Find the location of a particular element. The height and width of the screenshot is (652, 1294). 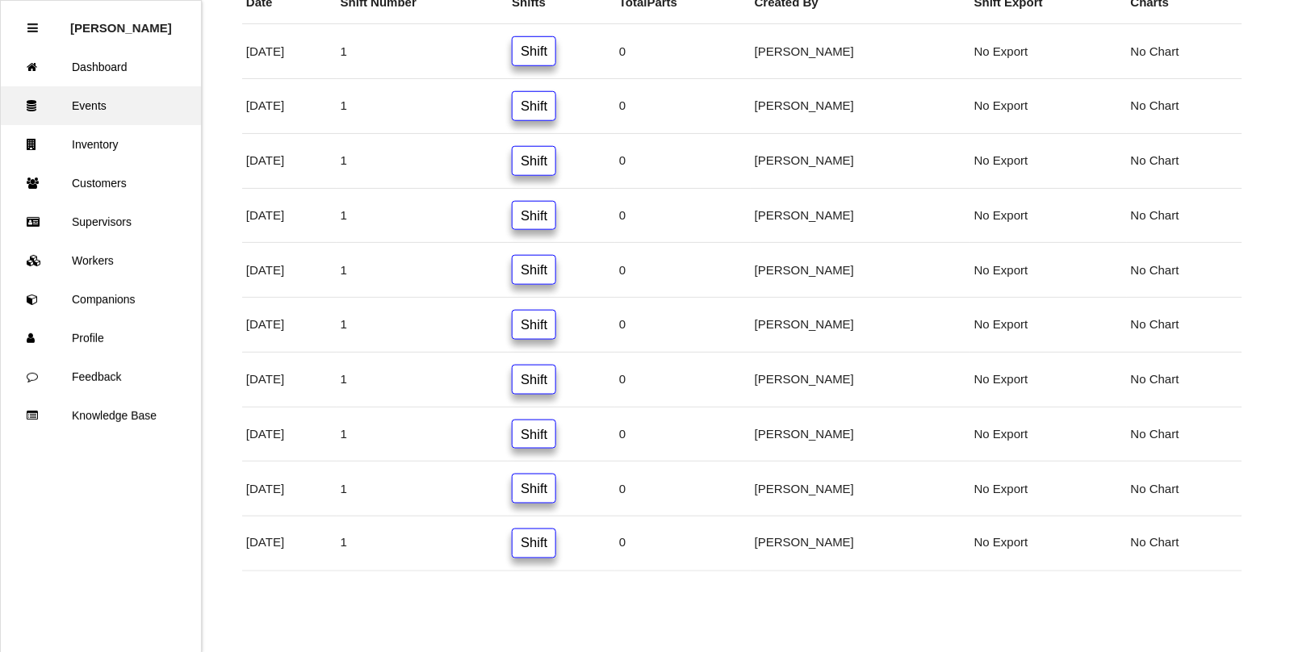

a: Supervisors is located at coordinates (101, 222).